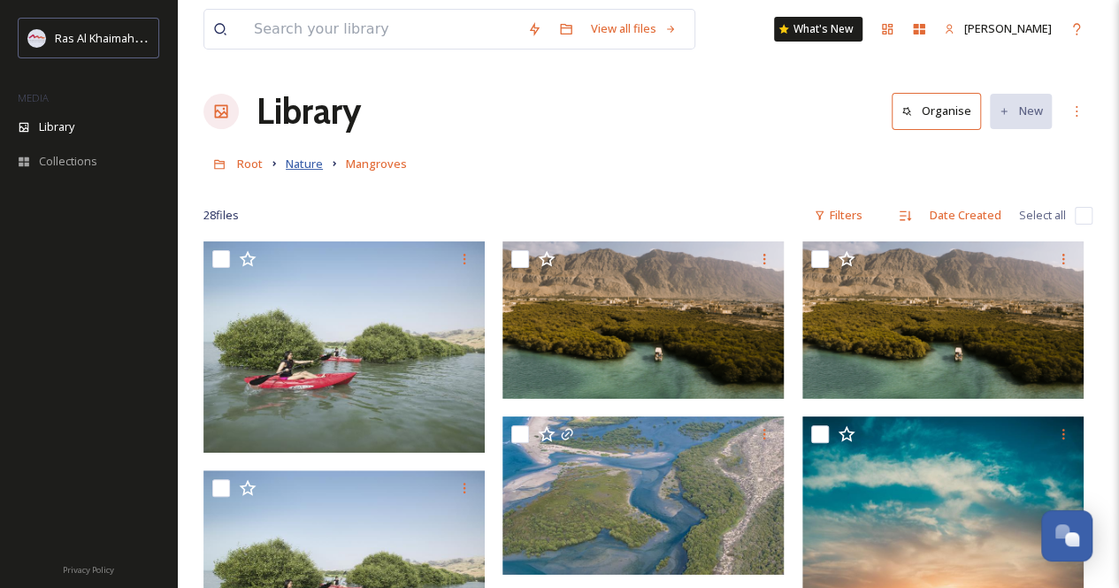 This screenshot has width=1119, height=588. Describe the element at coordinates (381, 29) in the screenshot. I see `input: Search your library` at that location.